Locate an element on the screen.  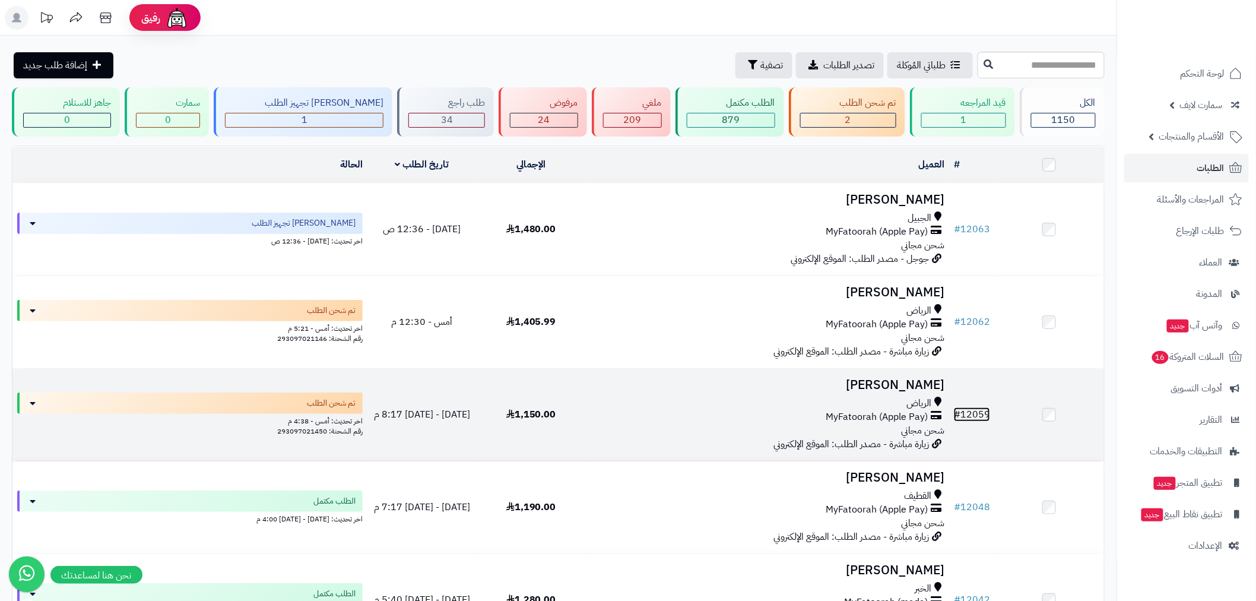
img: logo-2.png is located at coordinates (1210, 44).